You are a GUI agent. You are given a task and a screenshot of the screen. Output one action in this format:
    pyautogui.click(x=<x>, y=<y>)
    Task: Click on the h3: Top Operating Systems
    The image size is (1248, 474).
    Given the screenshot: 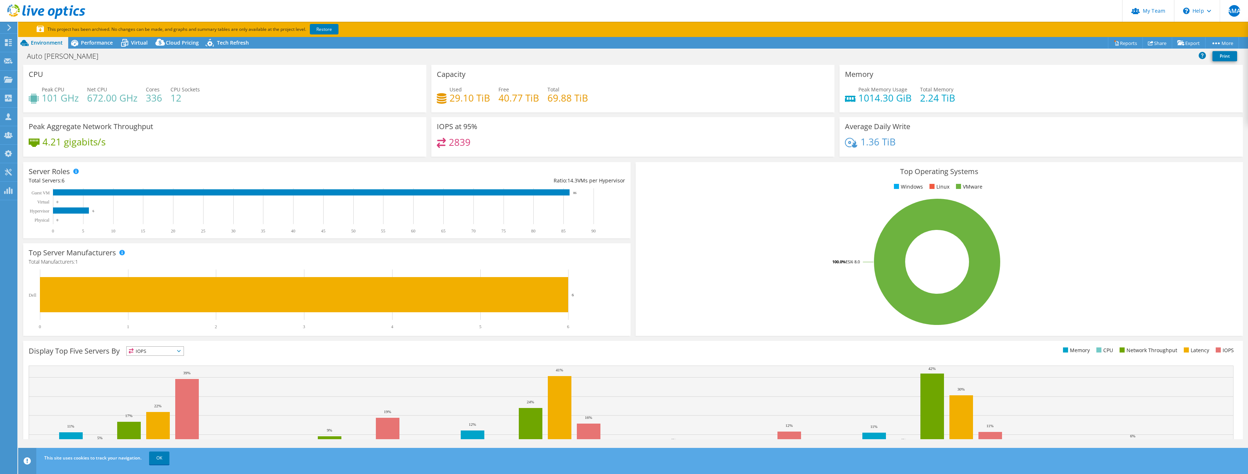 What is the action you would take?
    pyautogui.click(x=940, y=172)
    